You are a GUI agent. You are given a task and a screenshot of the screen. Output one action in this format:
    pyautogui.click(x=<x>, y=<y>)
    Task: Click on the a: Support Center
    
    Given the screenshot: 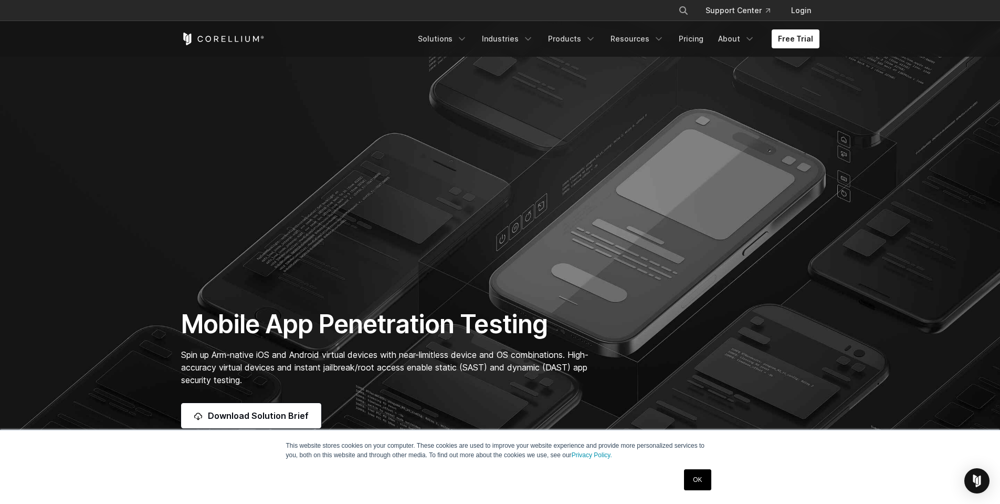 What is the action you would take?
    pyautogui.click(x=738, y=11)
    